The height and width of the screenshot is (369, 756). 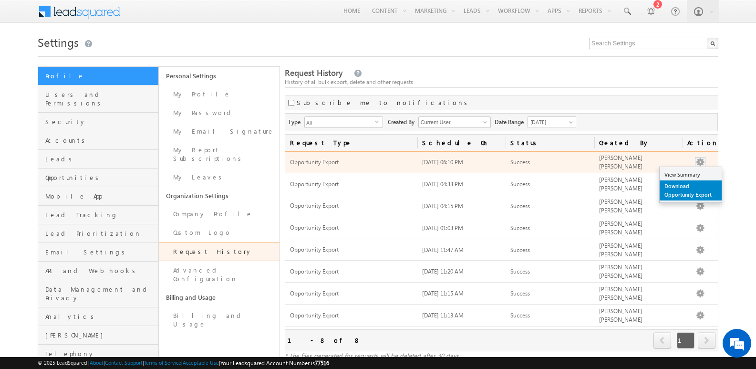 What do you see at coordinates (662, 340) in the screenshot?
I see `span: prev` at bounding box center [662, 340].